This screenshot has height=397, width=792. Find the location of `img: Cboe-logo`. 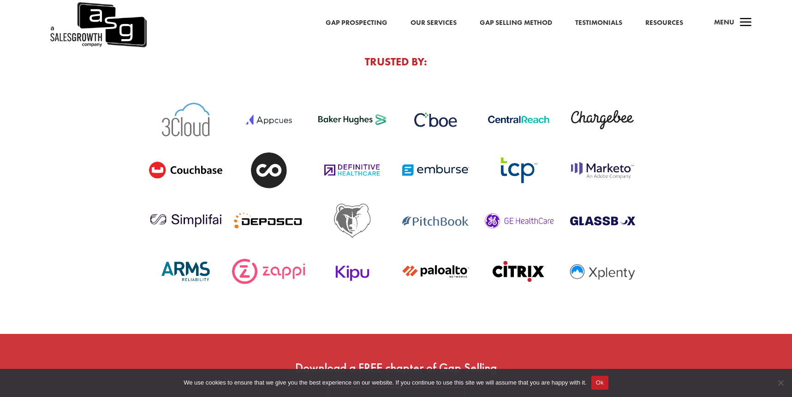

img: Cboe-logo is located at coordinates (436, 120).